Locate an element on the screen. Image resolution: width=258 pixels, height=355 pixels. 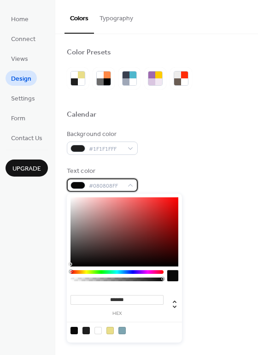
div: Background color is located at coordinates (102, 134).